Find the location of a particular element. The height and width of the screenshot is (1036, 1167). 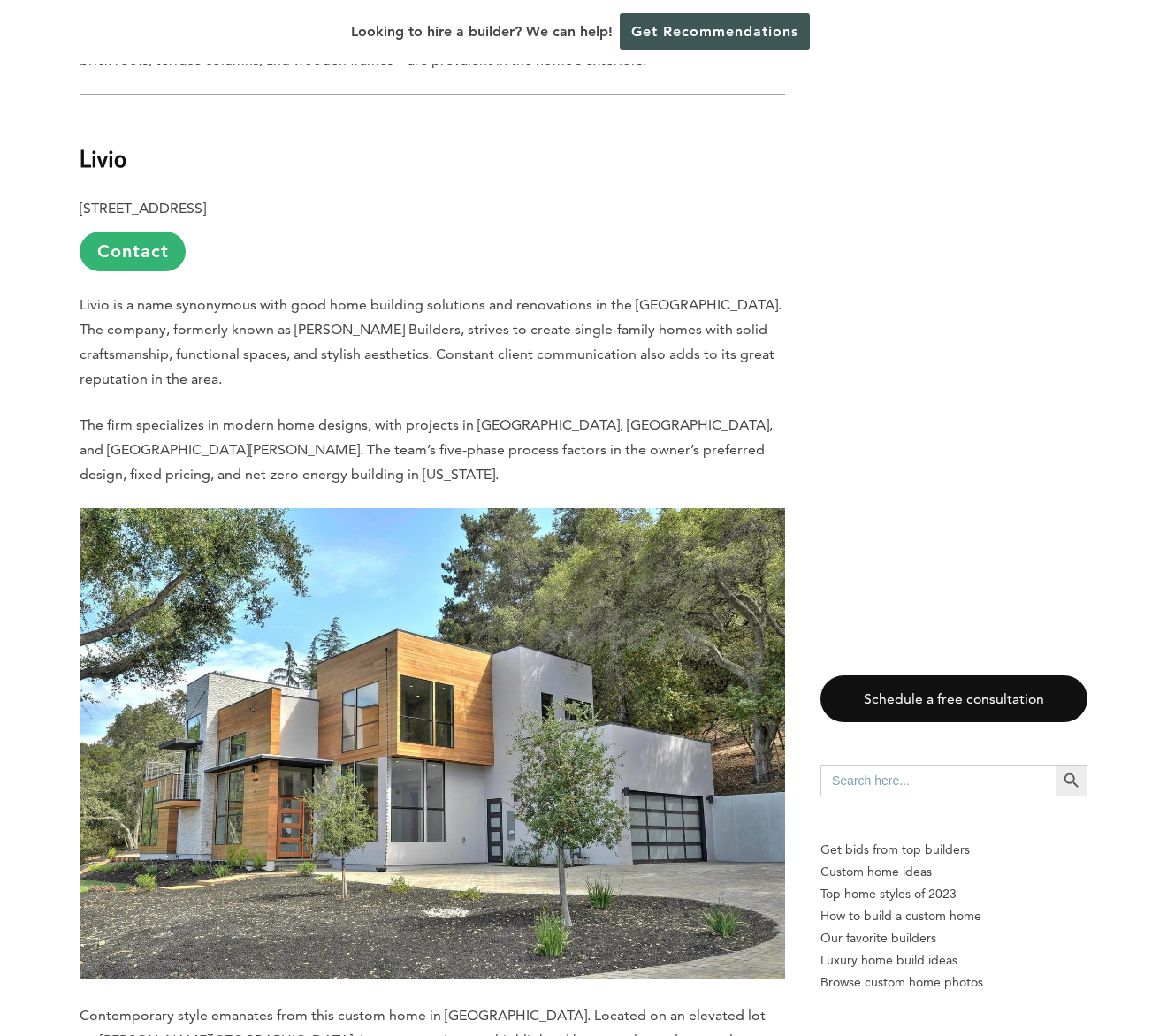

p: Browse custom home photos is located at coordinates (954, 982).